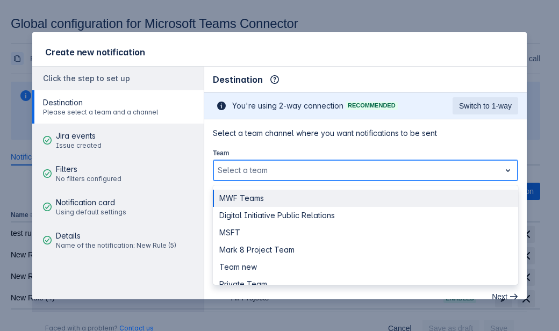 The height and width of the screenshot is (331, 559). What do you see at coordinates (101, 112) in the screenshot?
I see `span: Please select a team and a channel` at bounding box center [101, 112].